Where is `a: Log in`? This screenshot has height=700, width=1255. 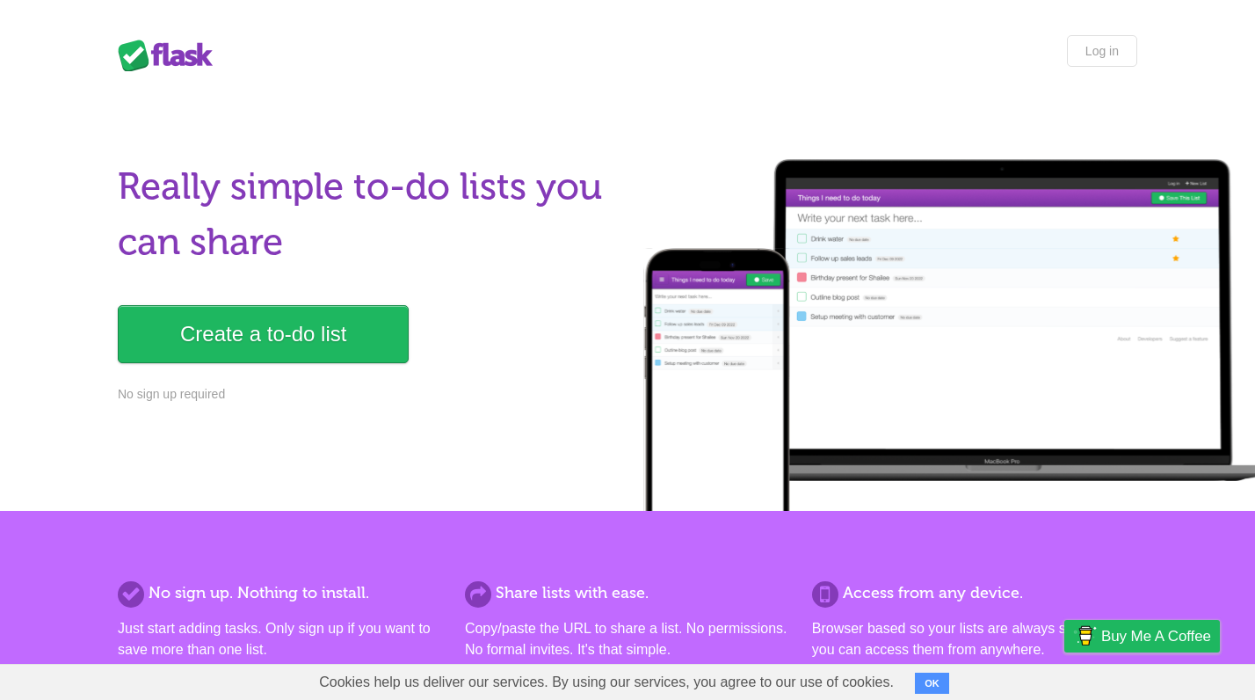
a: Log in is located at coordinates (1102, 51).